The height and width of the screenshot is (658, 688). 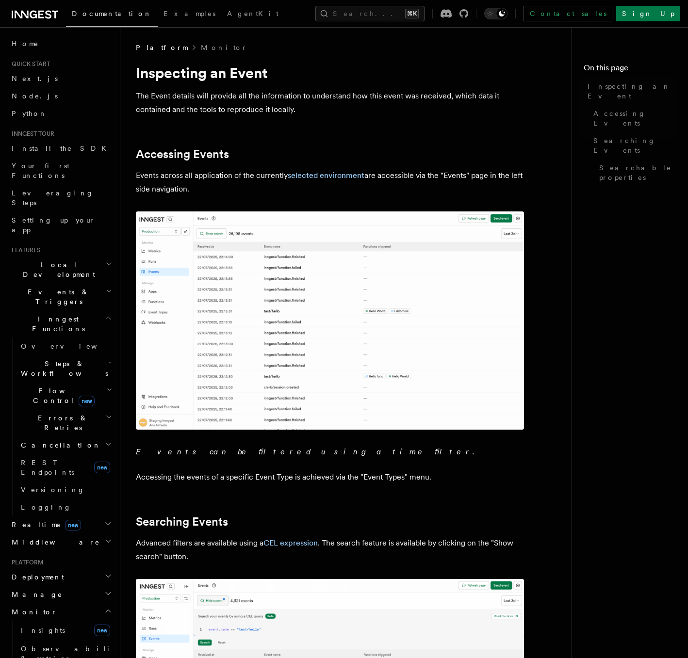 I want to click on span: Cancellation, so click(x=59, y=445).